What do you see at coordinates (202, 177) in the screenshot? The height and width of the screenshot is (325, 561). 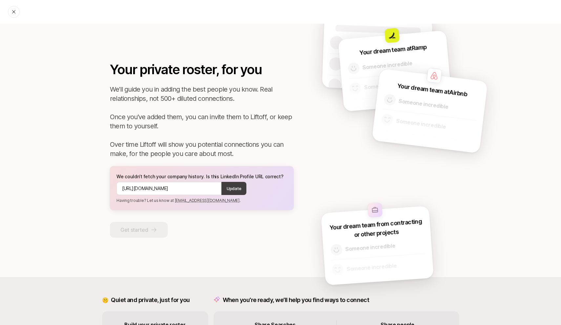 I see `p: We couldn’t fetch your company history. Is this LinkedIn Profile URL correct?` at bounding box center [202, 177].